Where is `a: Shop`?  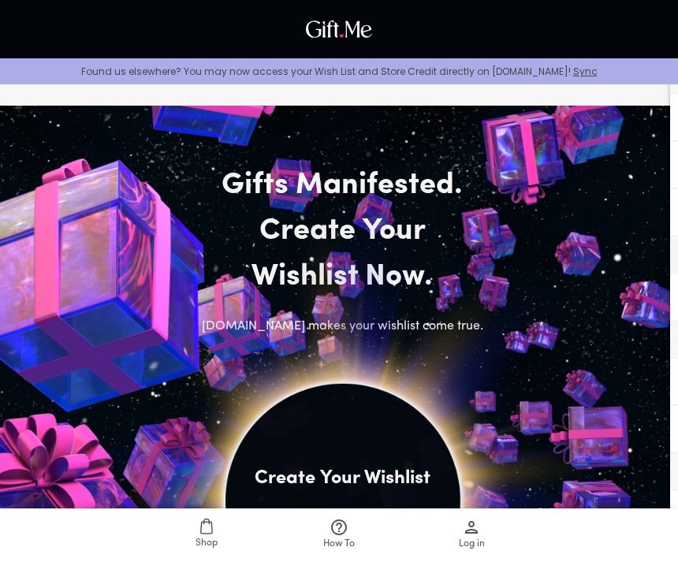 a: Shop is located at coordinates (207, 535).